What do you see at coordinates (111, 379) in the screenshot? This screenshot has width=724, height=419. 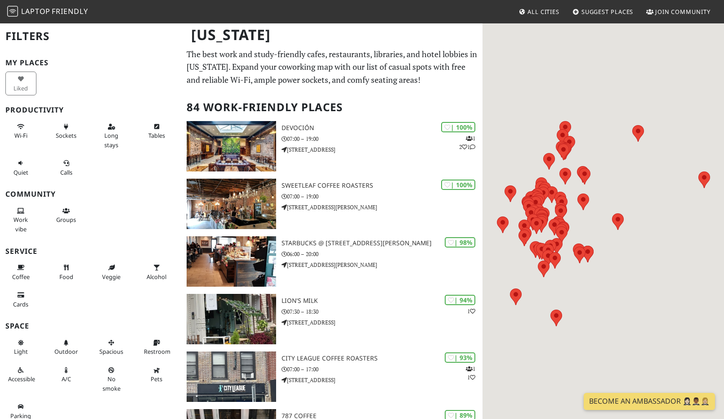 I see `button: No smoke` at bounding box center [111, 379].